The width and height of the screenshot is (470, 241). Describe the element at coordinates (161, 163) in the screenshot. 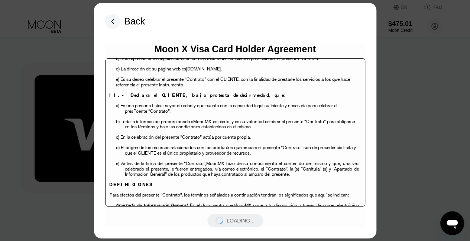

I see `span: e) Antes de la firma del presente “Contrato”,` at that location.